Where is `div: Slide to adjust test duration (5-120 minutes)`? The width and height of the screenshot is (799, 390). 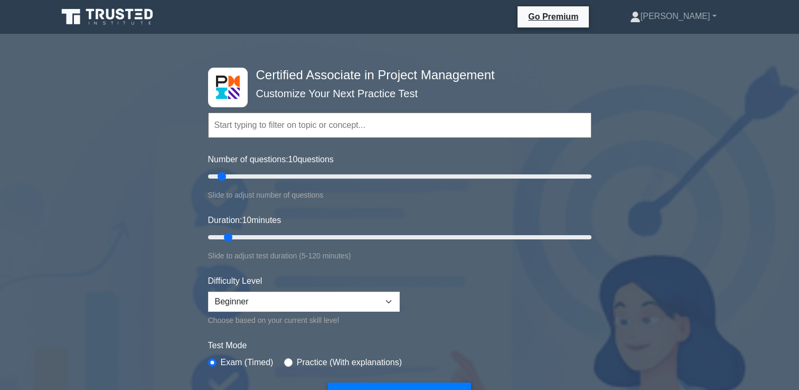
div: Slide to adjust test duration (5-120 minutes) is located at coordinates (400, 256).